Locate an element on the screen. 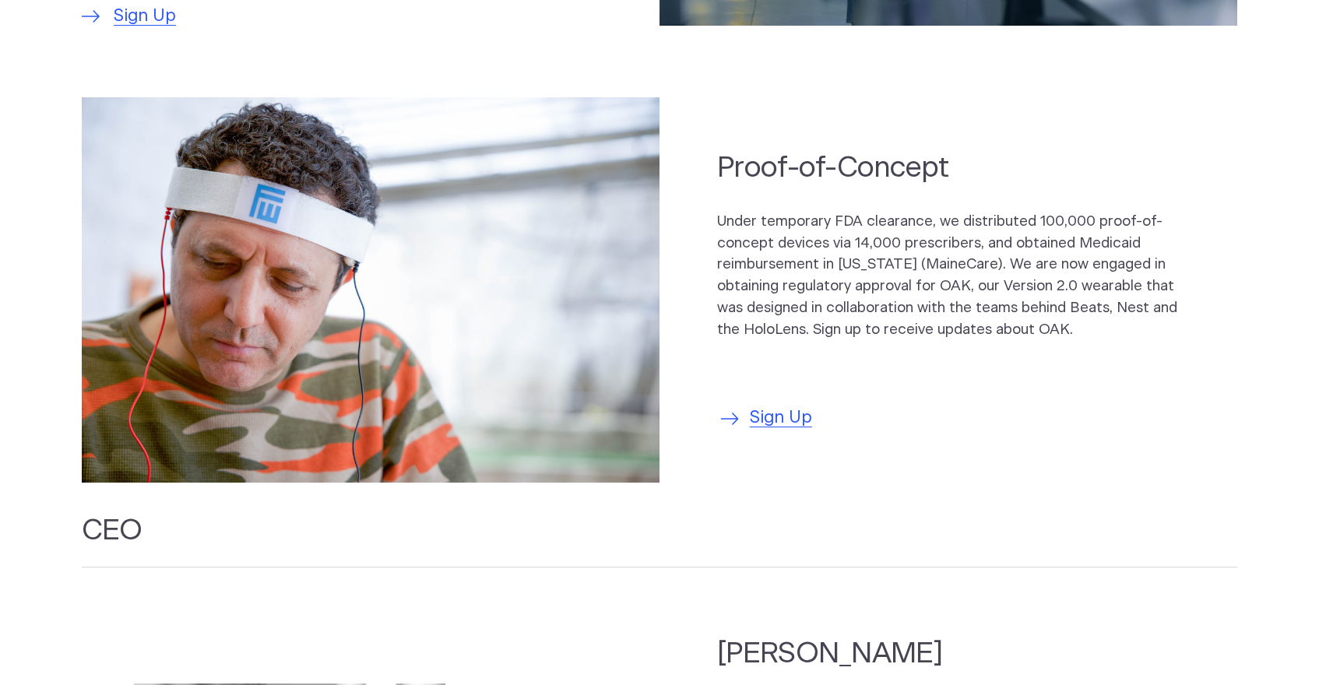 The height and width of the screenshot is (685, 1319). h2: CEO is located at coordinates (660, 540).